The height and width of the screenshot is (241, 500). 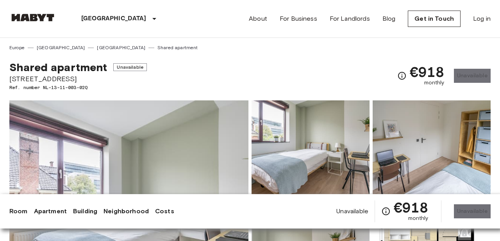 I want to click on span: Shared apartment, so click(x=58, y=67).